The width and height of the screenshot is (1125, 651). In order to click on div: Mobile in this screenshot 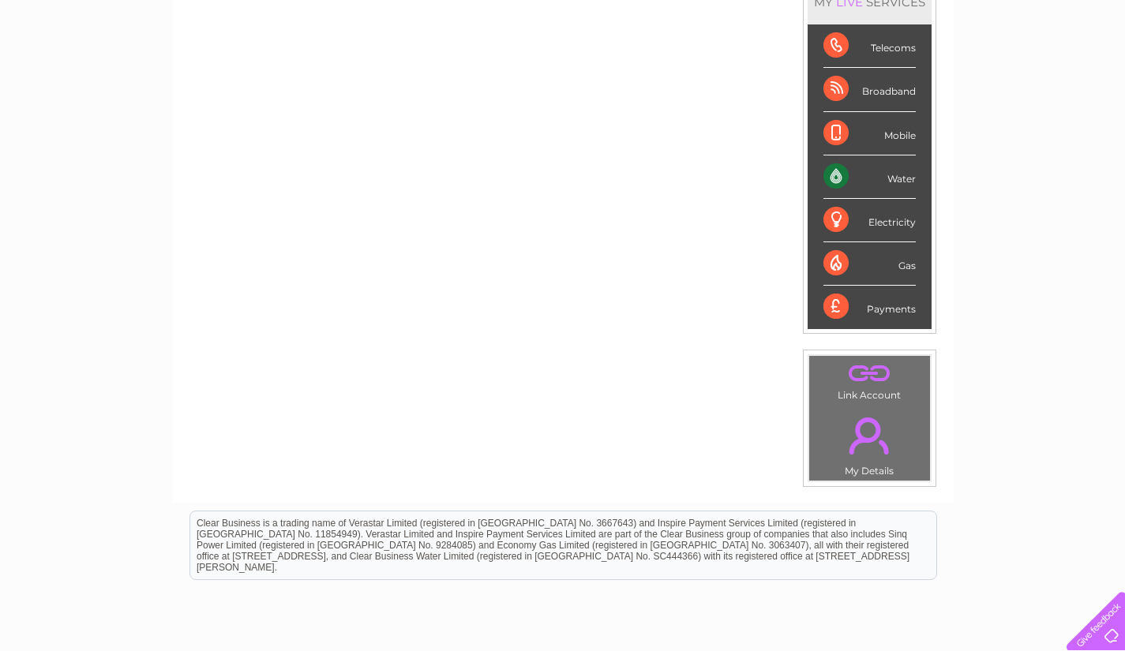, I will do `click(869, 133)`.